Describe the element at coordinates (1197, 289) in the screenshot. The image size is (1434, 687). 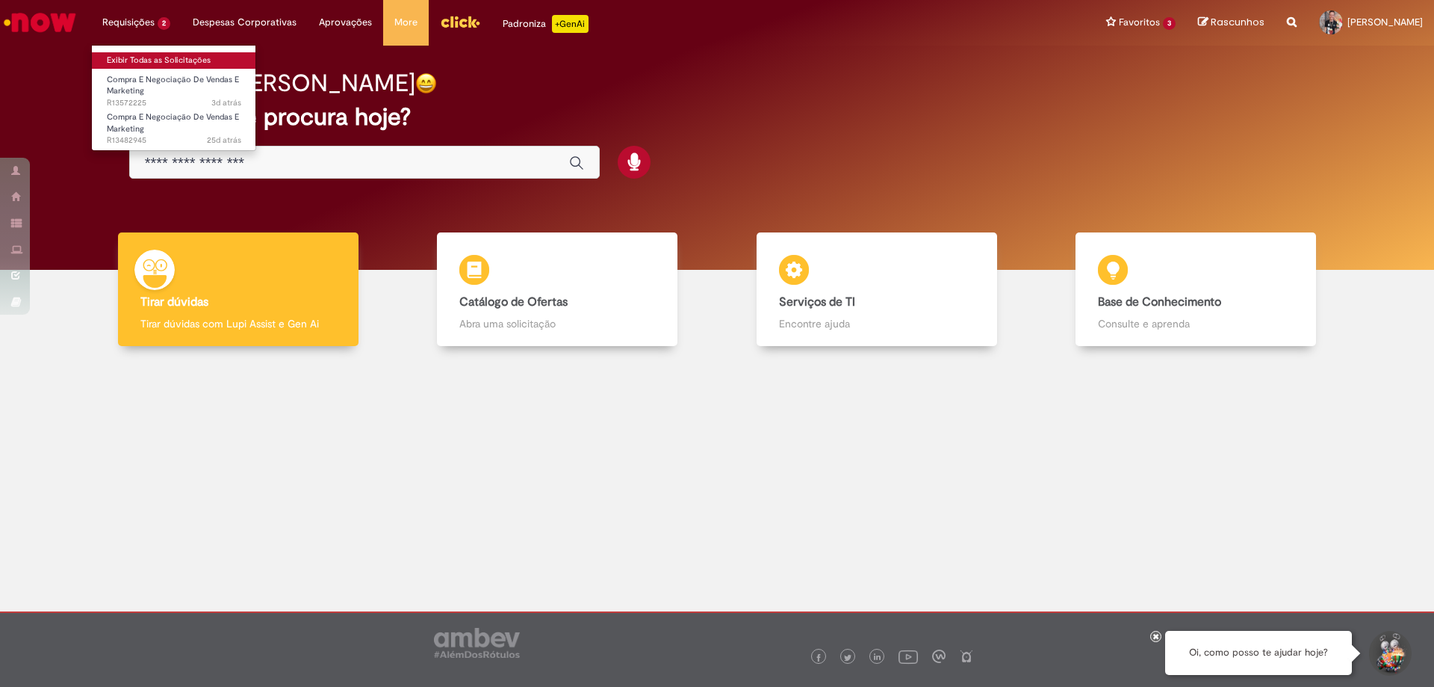
I see `a: Base de Conhecimento Consulte e aprenda` at that location.